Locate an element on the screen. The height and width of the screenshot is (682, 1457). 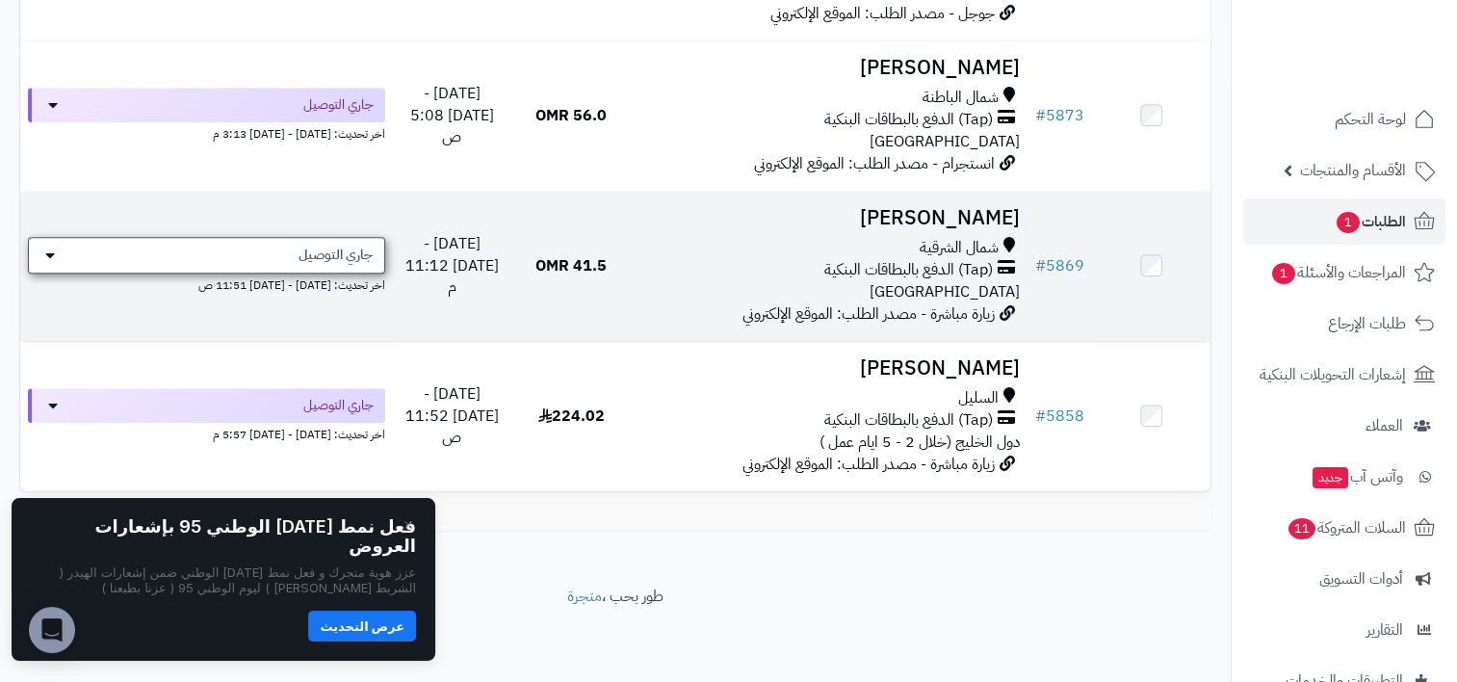
span: 224.02 is located at coordinates (571, 416).